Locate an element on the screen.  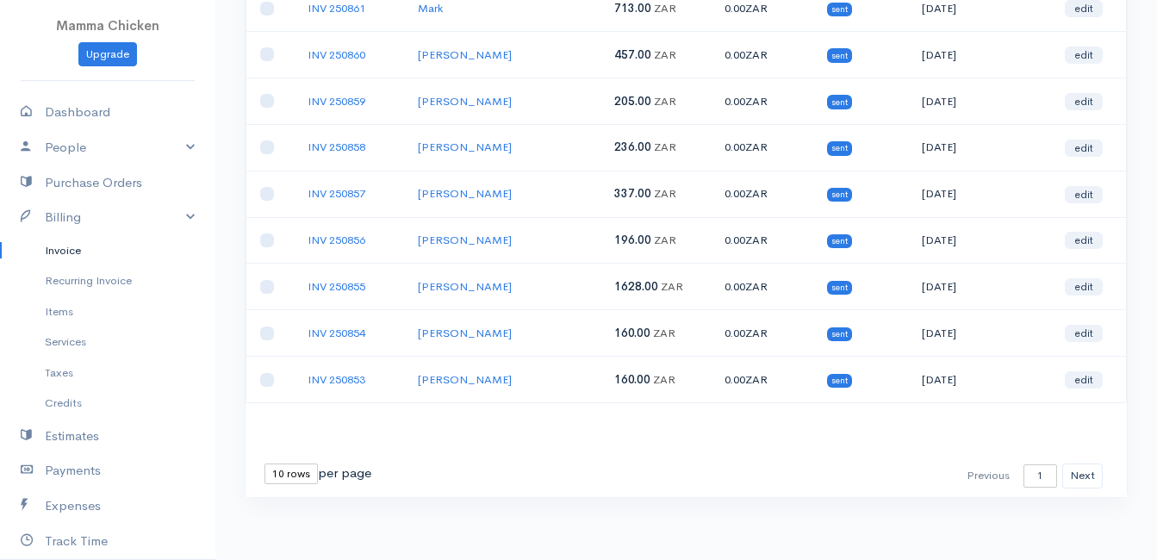
span: 236.00 is located at coordinates (632, 146).